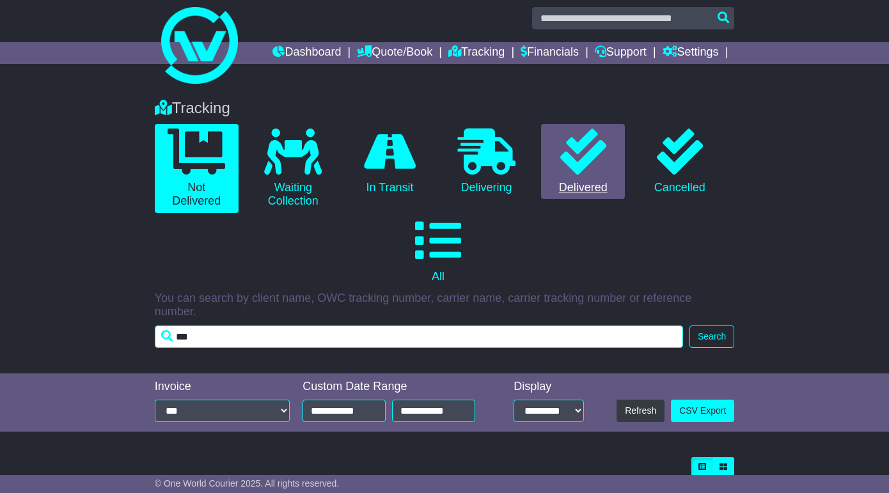  I want to click on div: Display, so click(549, 387).